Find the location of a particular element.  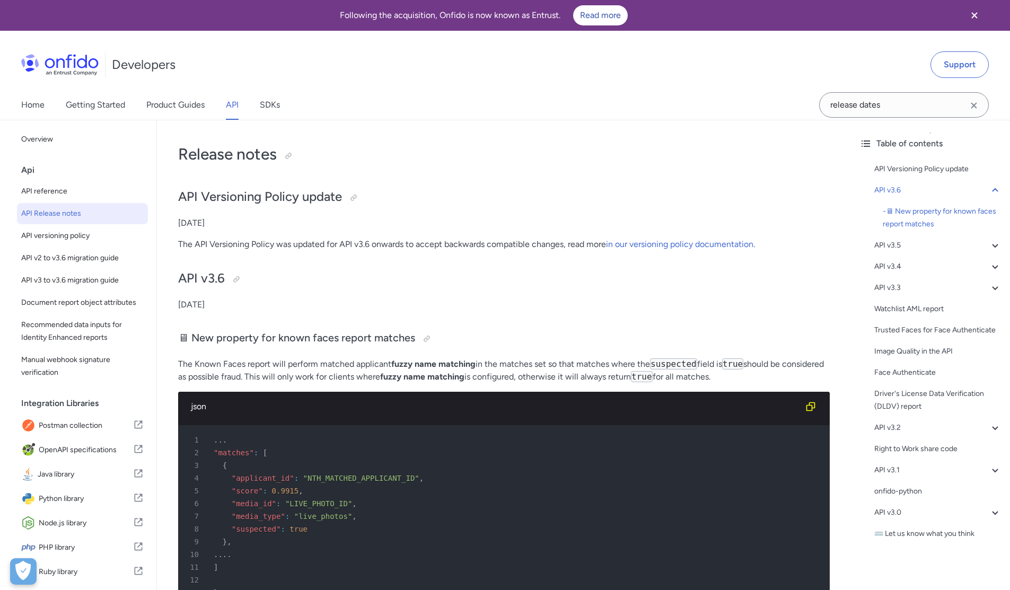

div: Watchlist AML report is located at coordinates (938, 309).